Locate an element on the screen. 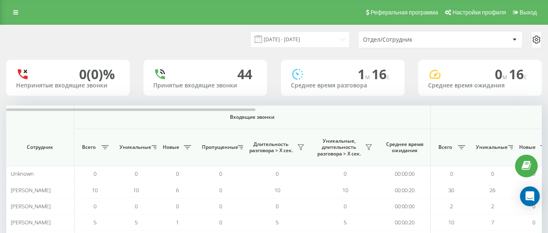 This screenshot has height=233, width=548. span: Реферальная программа is located at coordinates (404, 12).